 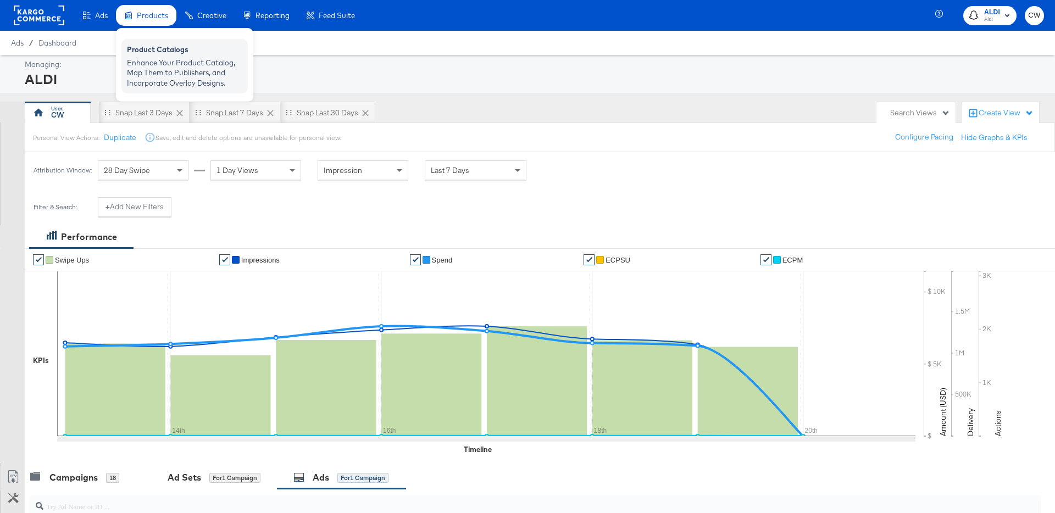 I want to click on span: Spend, so click(x=442, y=260).